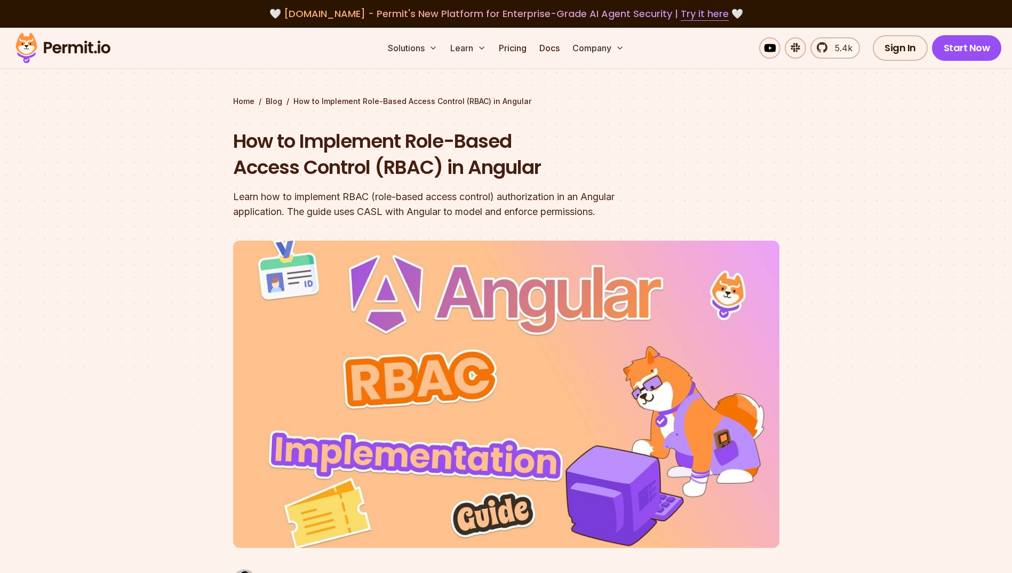 The height and width of the screenshot is (573, 1012). What do you see at coordinates (468, 48) in the screenshot?
I see `button: Learn` at bounding box center [468, 48].